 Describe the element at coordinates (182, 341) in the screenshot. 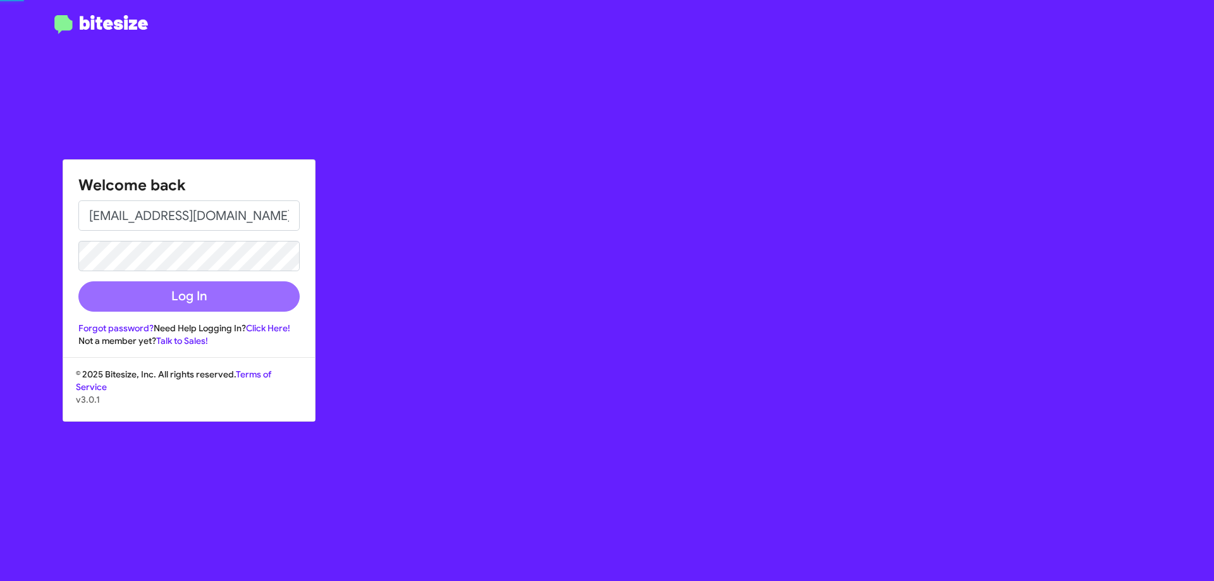

I see `a: Talk to Sales!` at that location.